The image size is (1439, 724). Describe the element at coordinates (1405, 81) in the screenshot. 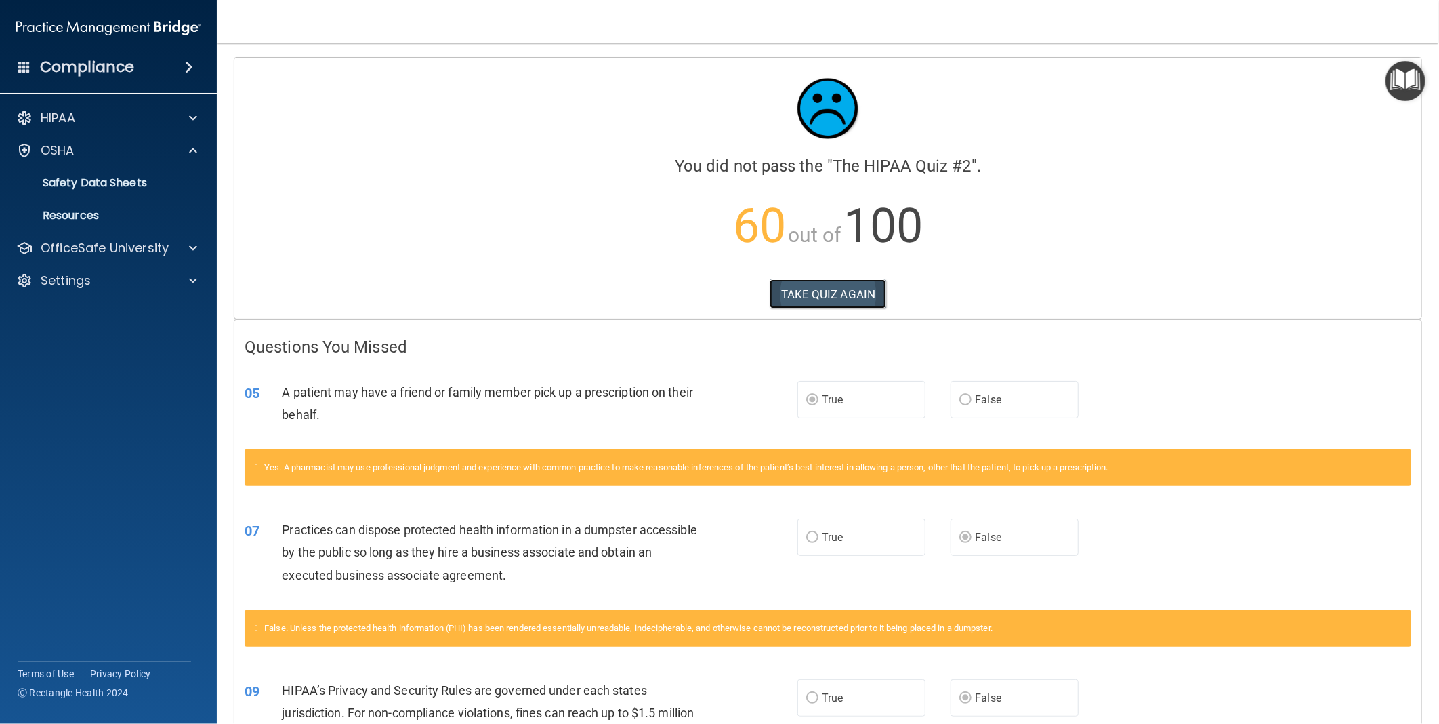

I see `button: Open Resource Center` at that location.